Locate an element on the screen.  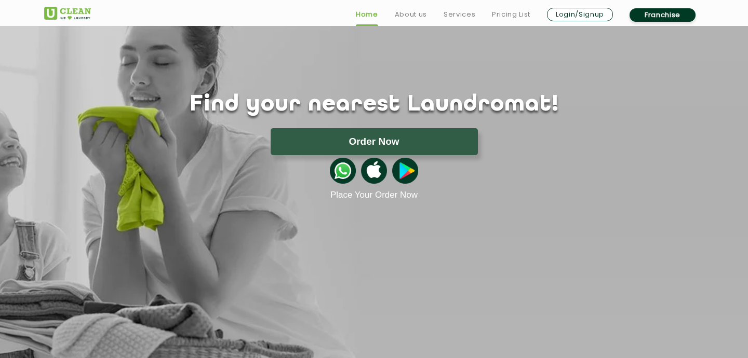
h1: Find your nearest Laundromat! is located at coordinates (374, 105).